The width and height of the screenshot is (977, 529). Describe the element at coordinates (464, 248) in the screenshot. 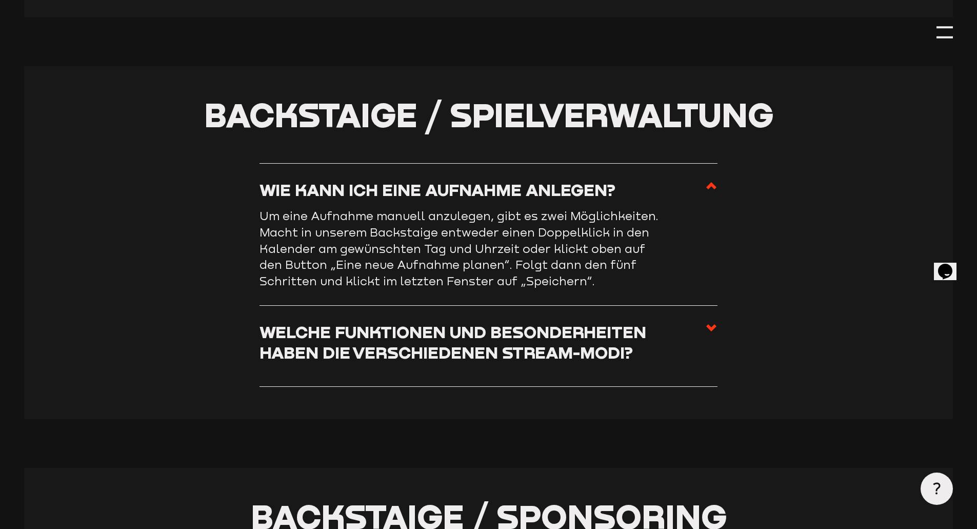

I see `p: Um eine Aufnahme manuell anzulegen, gibt es zwei Möglichkeiten. Macht in unserem Backstaige entwe...` at that location.